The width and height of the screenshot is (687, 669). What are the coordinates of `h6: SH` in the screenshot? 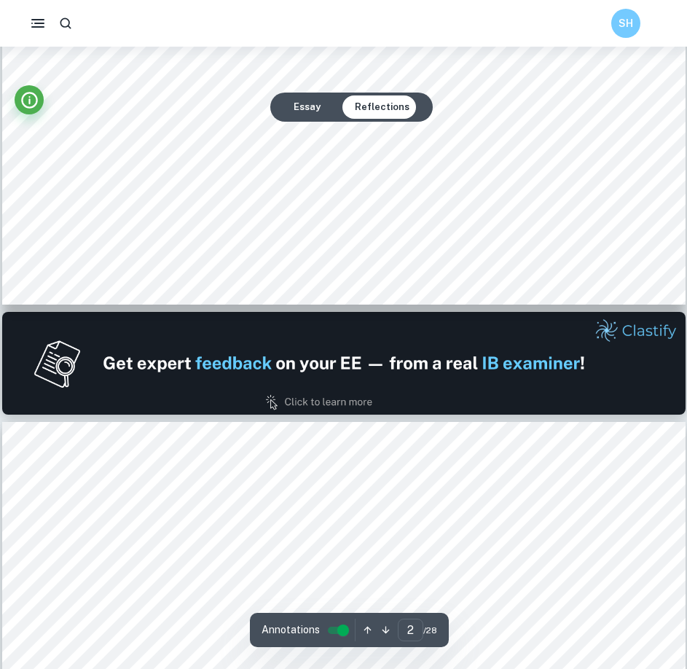 It's located at (626, 23).